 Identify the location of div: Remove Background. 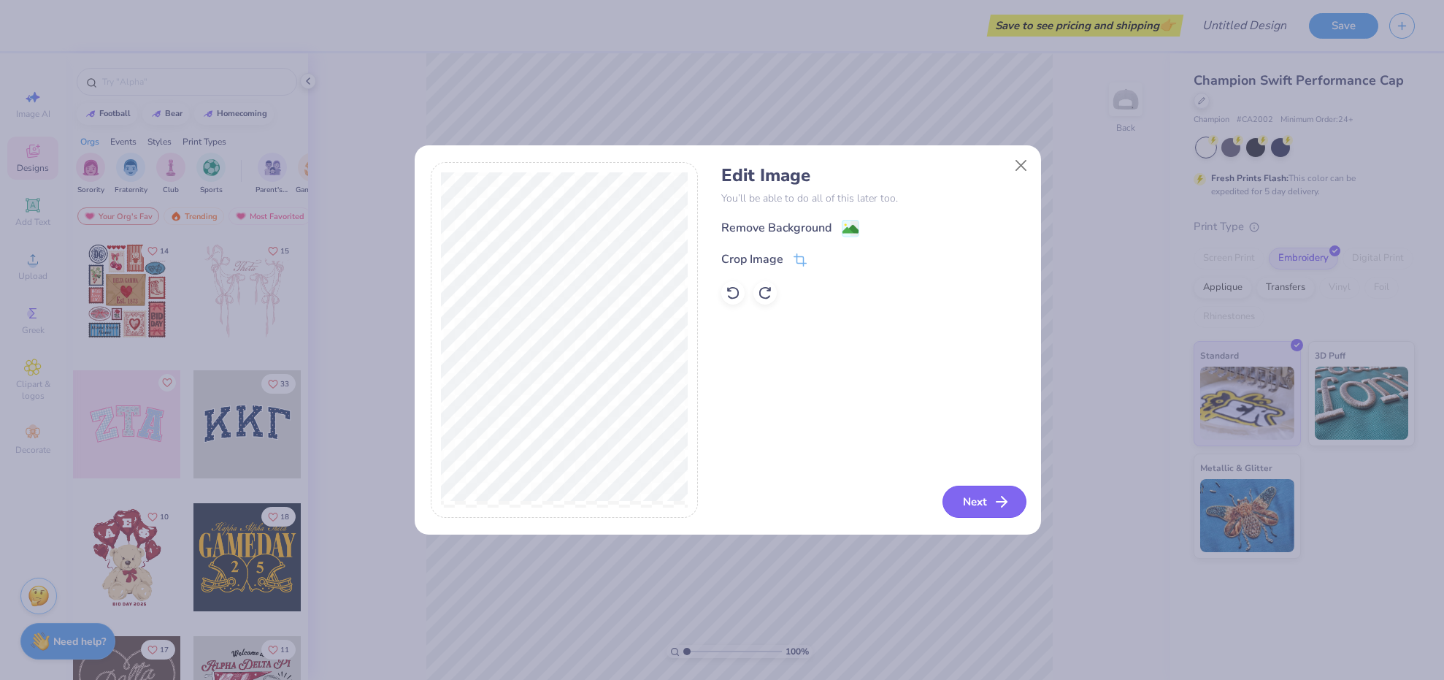
(776, 228).